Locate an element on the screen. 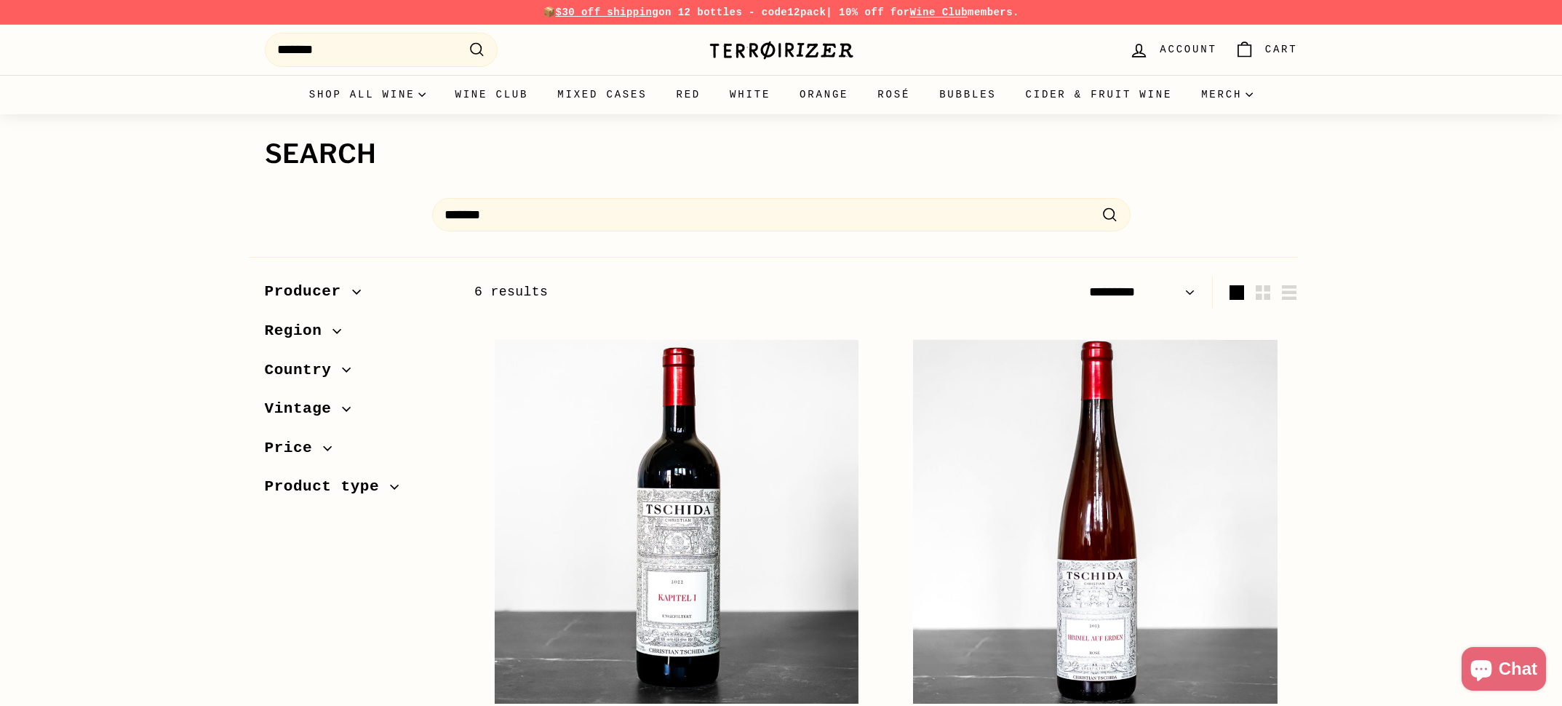 This screenshot has height=706, width=1562. summary: Merch is located at coordinates (1227, 95).